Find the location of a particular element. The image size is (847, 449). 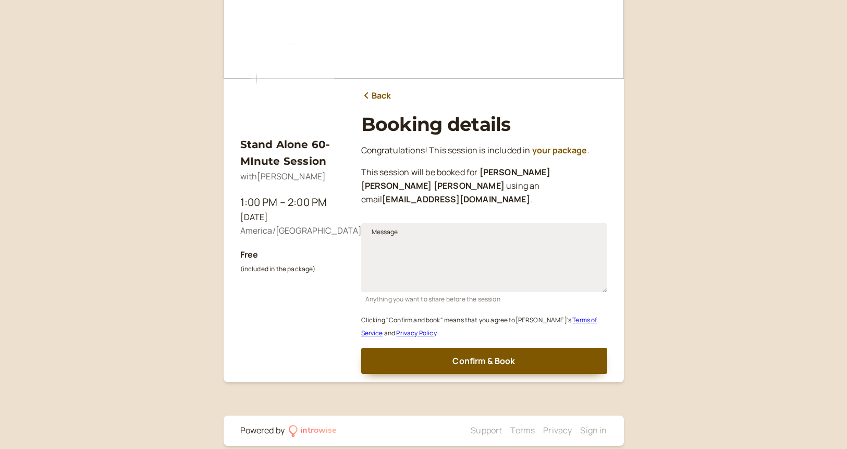

a: Back is located at coordinates (376, 96).